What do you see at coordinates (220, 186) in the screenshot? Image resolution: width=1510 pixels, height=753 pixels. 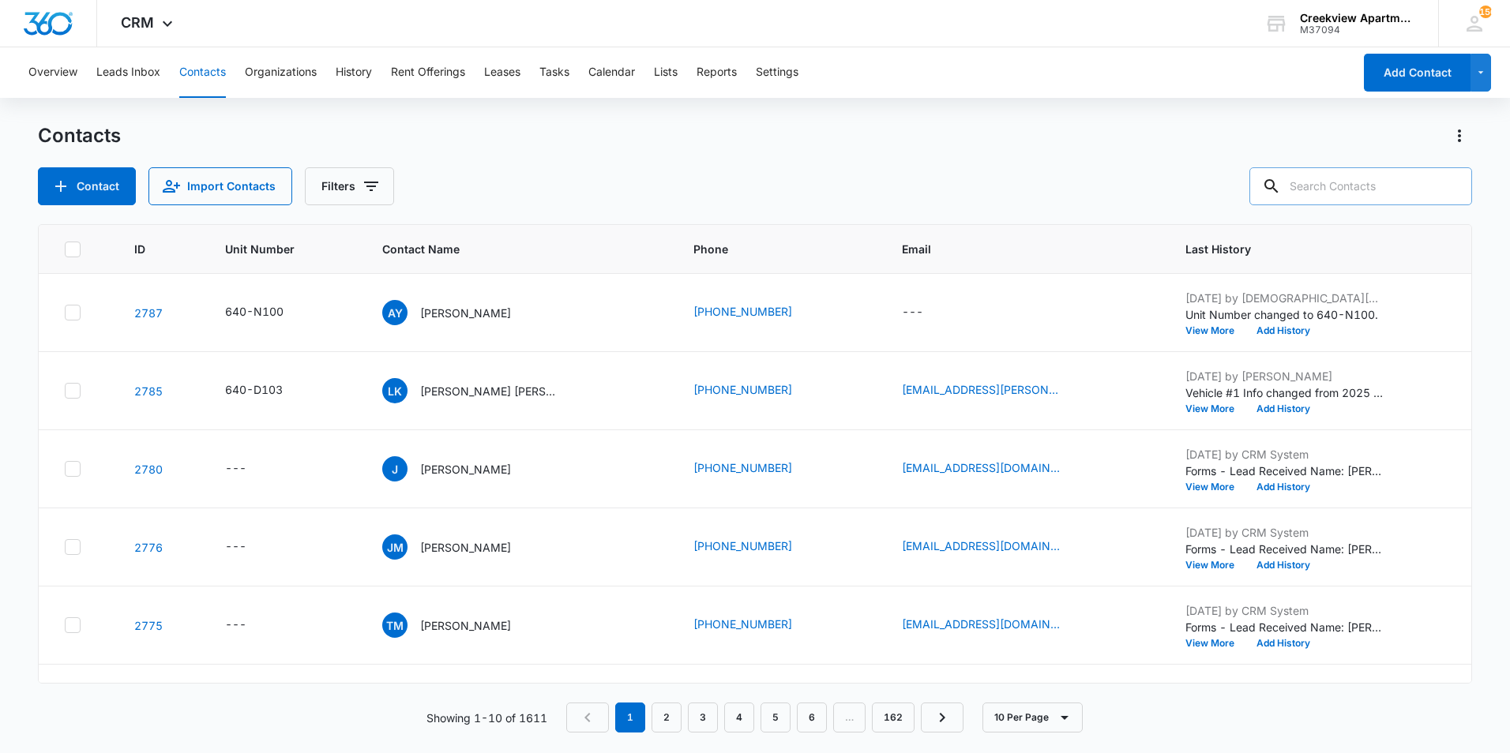 I see `button: Import Contacts` at bounding box center [220, 186].